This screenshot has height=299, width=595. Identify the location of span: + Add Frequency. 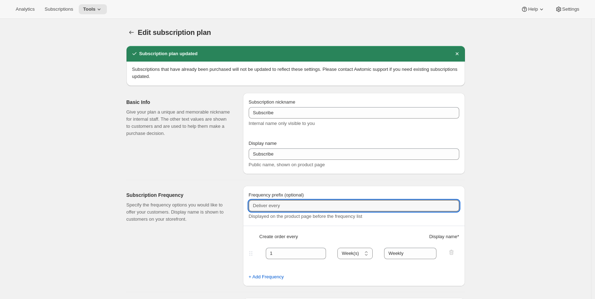
(266, 277).